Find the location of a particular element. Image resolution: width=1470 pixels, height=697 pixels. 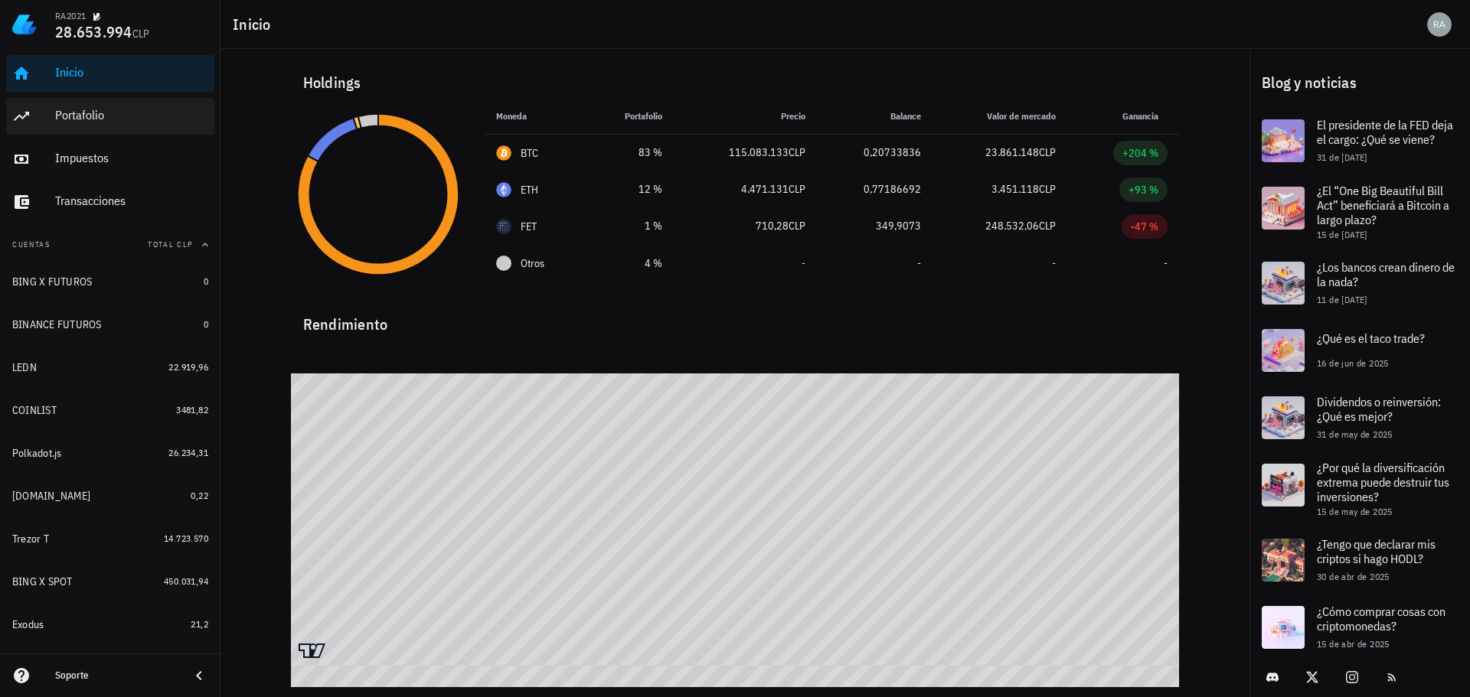

div: Impuestos is located at coordinates (132, 158).